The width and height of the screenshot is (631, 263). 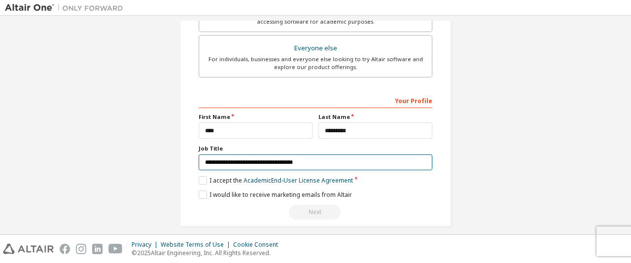 What do you see at coordinates (275, 194) in the screenshot?
I see `label: I would like to receive marketing emails from Altair` at bounding box center [275, 194].